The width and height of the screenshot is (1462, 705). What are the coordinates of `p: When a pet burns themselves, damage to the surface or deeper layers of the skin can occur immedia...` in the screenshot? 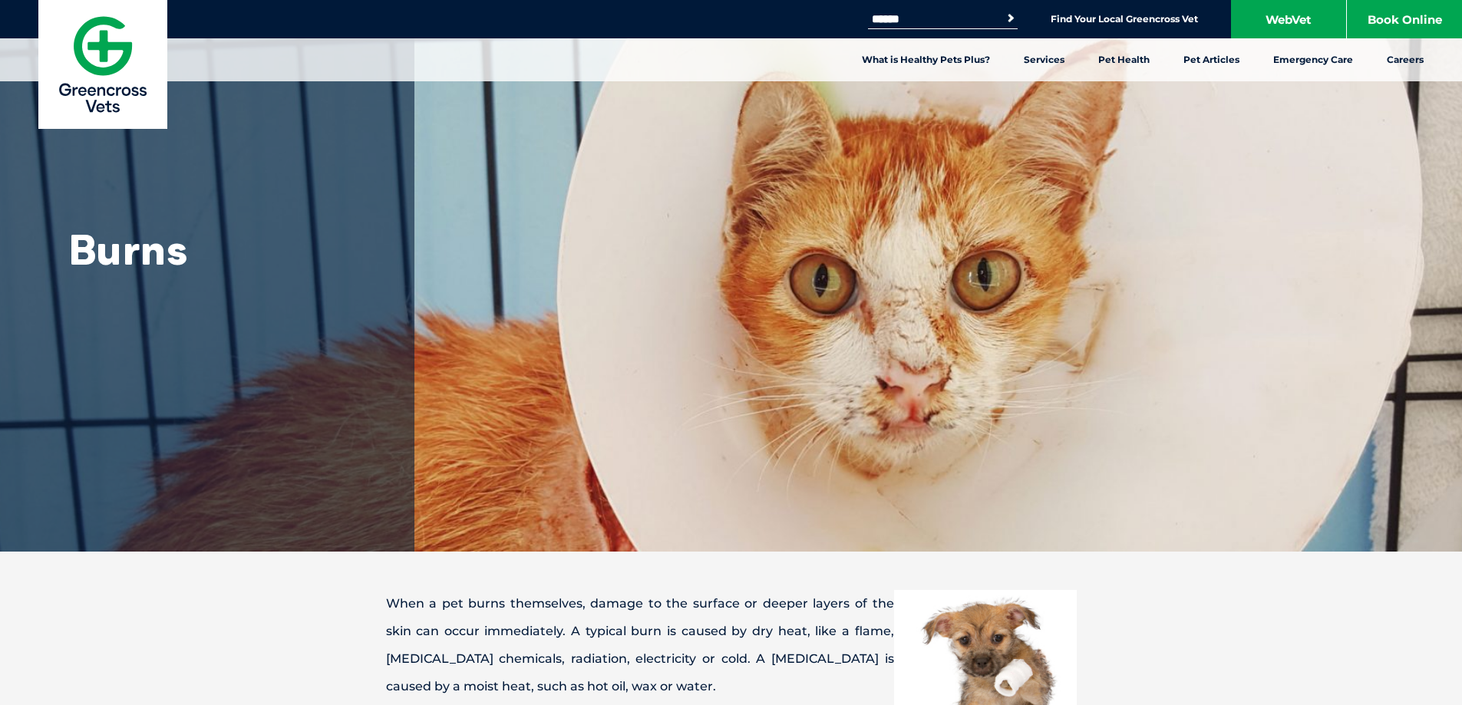 It's located at (731, 645).